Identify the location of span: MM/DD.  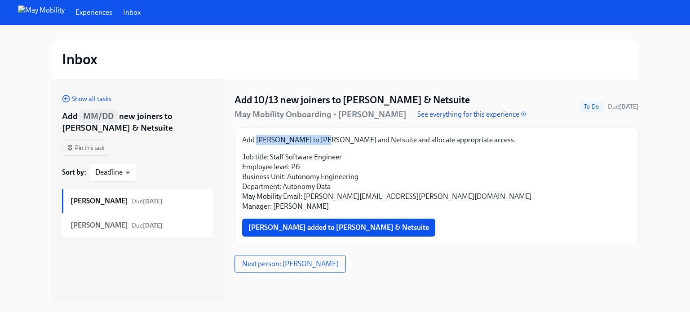
(98, 116).